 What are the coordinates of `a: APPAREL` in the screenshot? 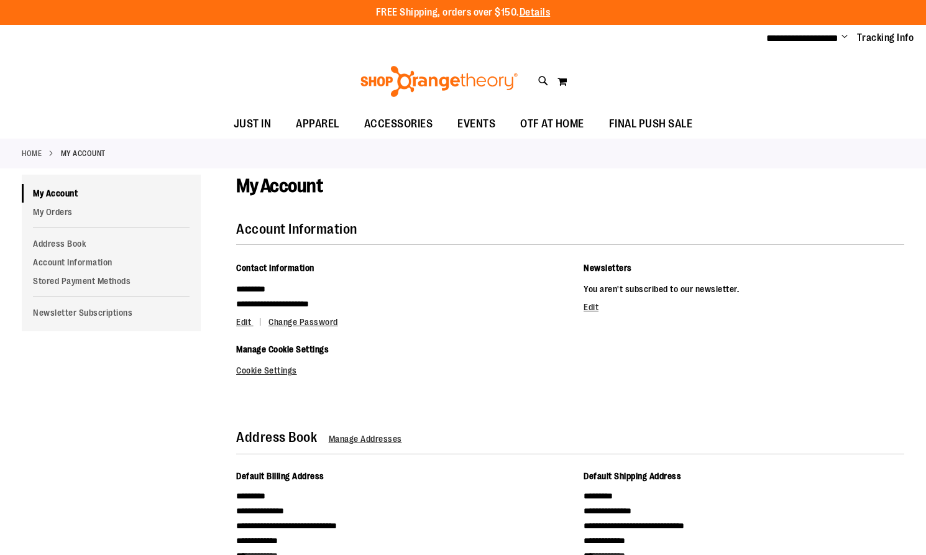 It's located at (318, 124).